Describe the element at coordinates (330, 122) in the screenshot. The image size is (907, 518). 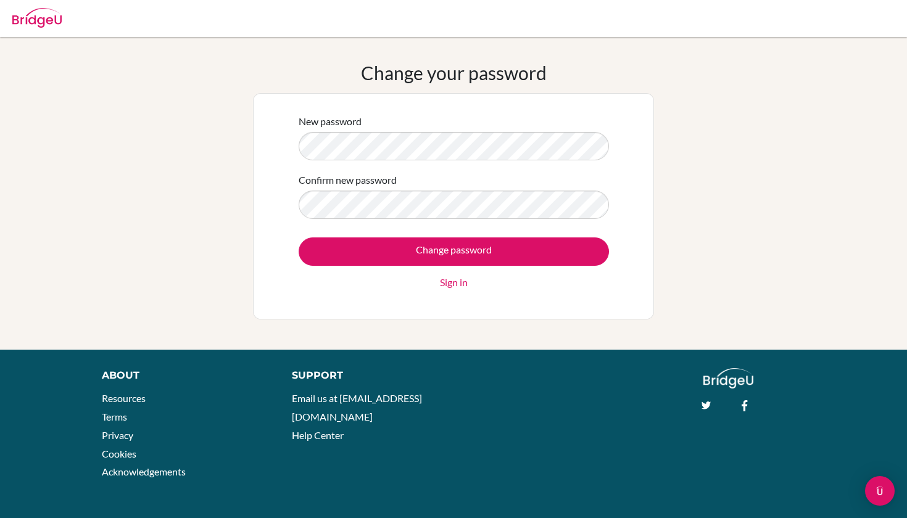
I see `label: New password` at that location.